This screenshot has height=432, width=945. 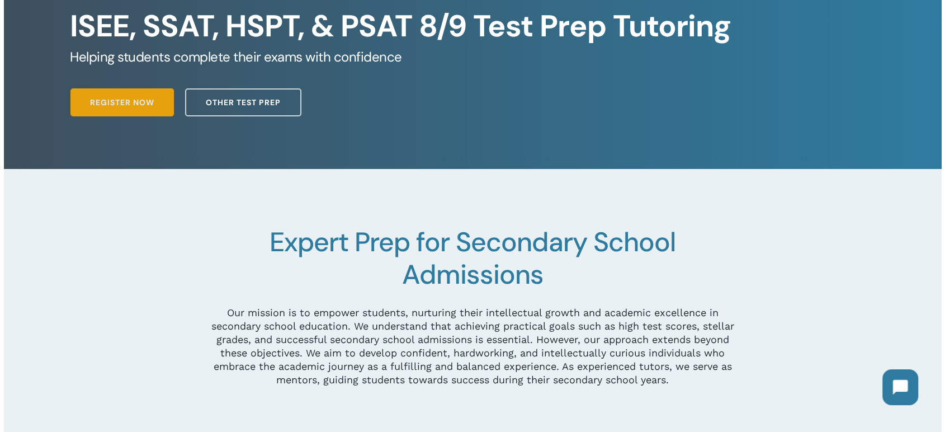 What do you see at coordinates (472, 258) in the screenshot?
I see `span: Expert Prep for Secondary School Admissions` at bounding box center [472, 258].